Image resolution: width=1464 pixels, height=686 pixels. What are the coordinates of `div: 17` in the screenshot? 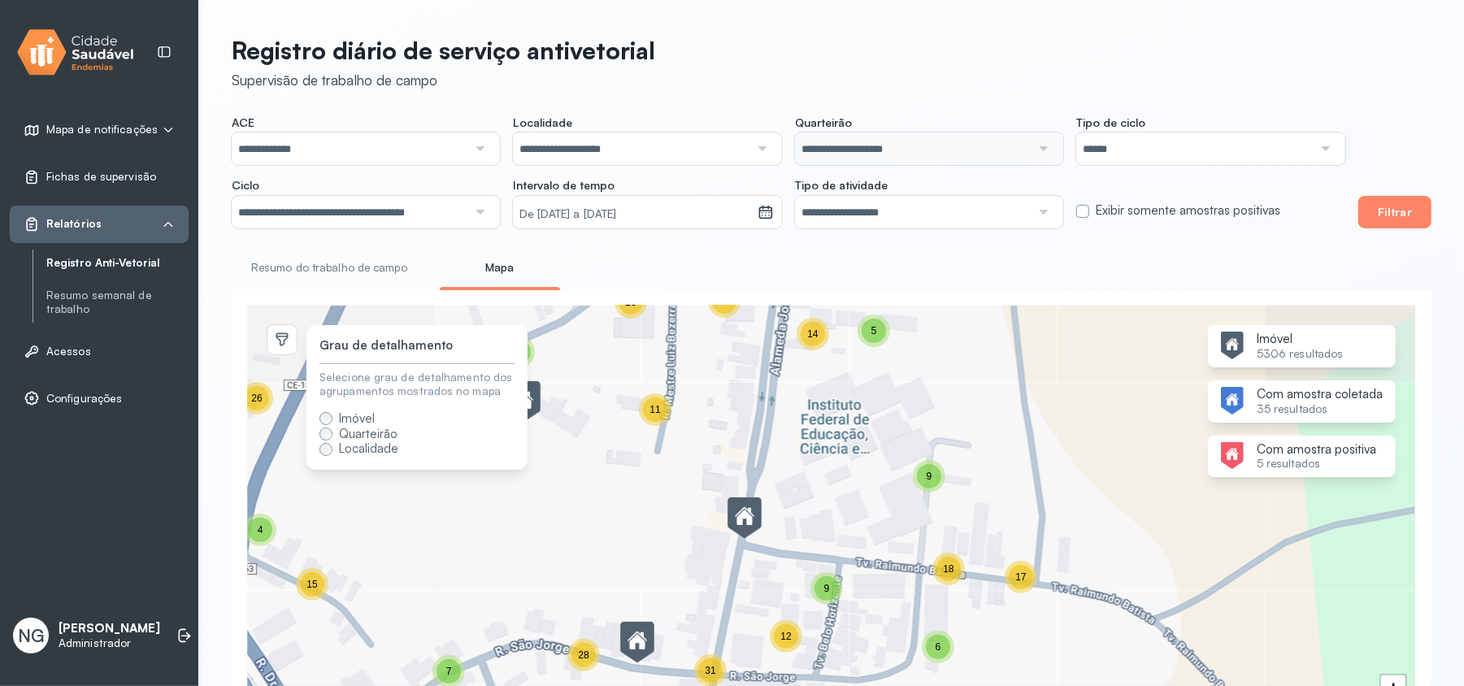 It's located at (1021, 577).